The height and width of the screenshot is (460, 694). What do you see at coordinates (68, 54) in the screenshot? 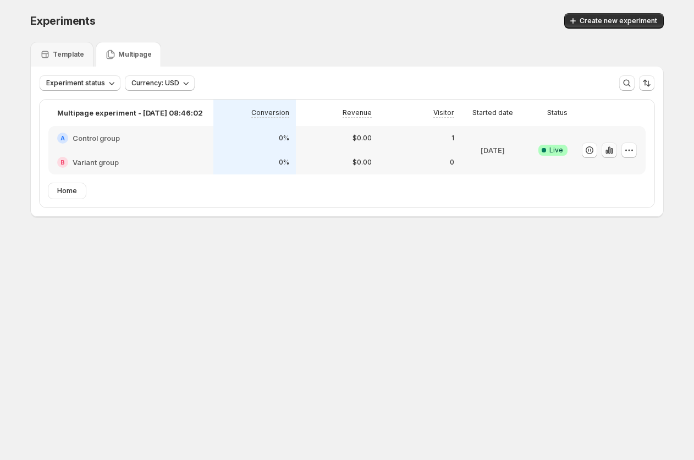
I see `p: Template` at bounding box center [68, 54].